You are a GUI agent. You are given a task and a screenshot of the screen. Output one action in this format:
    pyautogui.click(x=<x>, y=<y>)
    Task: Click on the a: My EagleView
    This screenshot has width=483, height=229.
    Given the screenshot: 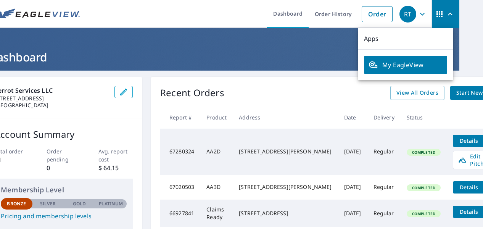 What is the action you would take?
    pyautogui.click(x=406, y=65)
    